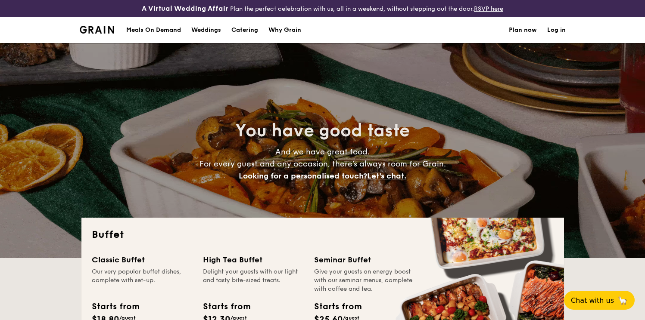  Describe the element at coordinates (142, 260) in the screenshot. I see `div: Classic Buffet` at that location.